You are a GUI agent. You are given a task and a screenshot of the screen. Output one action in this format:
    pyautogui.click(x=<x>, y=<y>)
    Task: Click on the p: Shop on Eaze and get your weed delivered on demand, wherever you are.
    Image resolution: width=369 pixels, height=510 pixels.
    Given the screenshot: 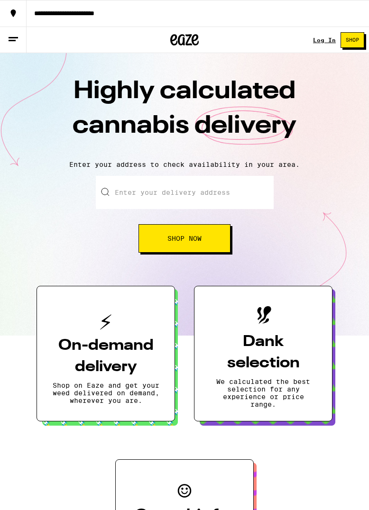 What is the action you would take?
    pyautogui.click(x=106, y=393)
    